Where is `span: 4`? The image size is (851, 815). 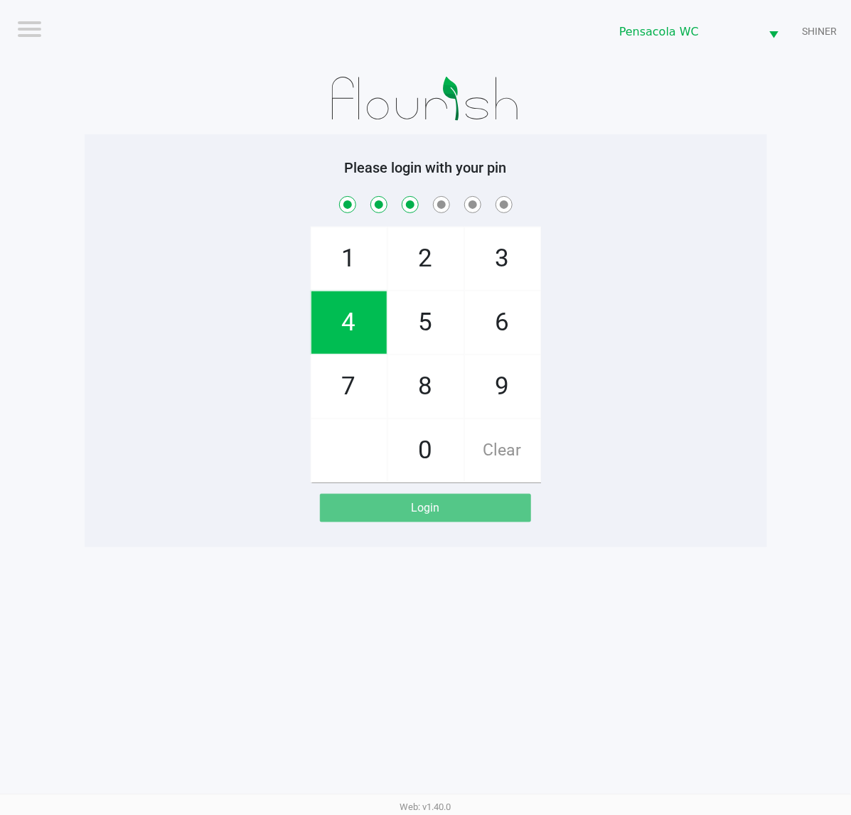
span: 4 is located at coordinates (349, 323).